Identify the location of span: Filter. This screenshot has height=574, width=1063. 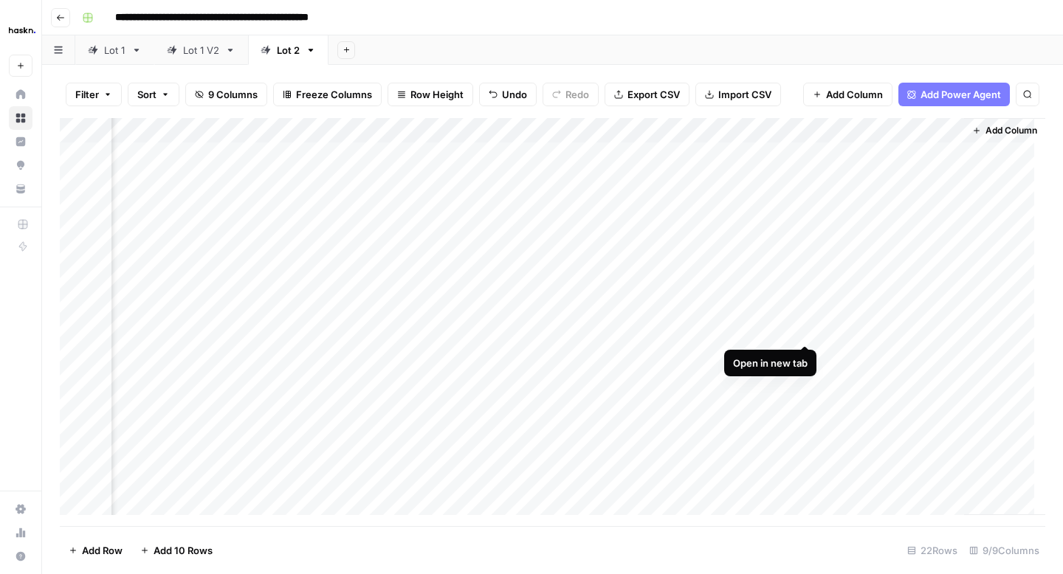
(87, 95).